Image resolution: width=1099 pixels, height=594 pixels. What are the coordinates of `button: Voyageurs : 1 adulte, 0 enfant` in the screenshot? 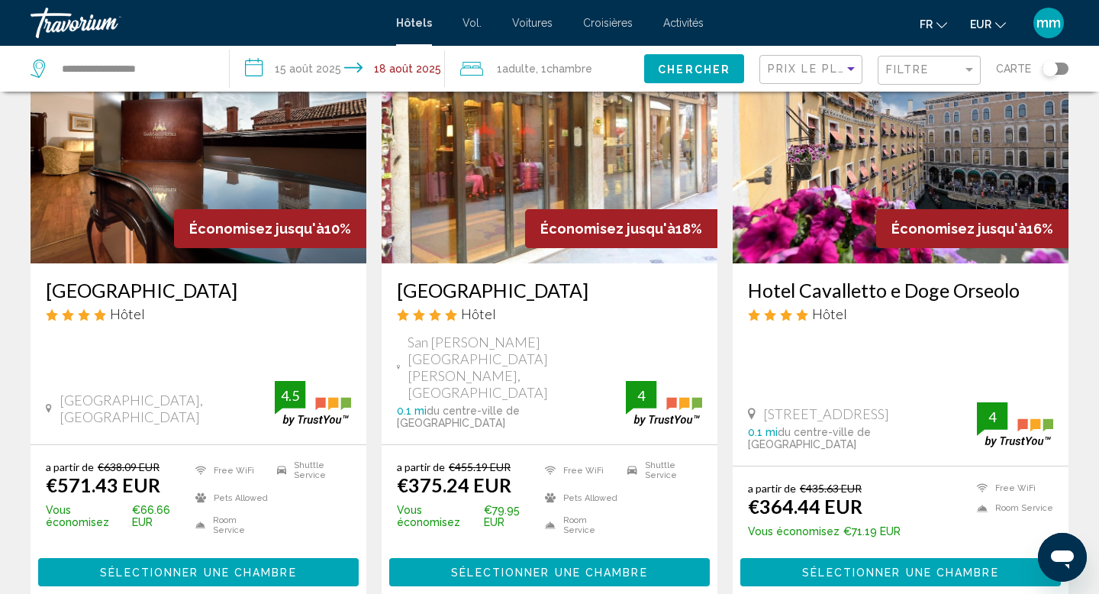 It's located at (544, 69).